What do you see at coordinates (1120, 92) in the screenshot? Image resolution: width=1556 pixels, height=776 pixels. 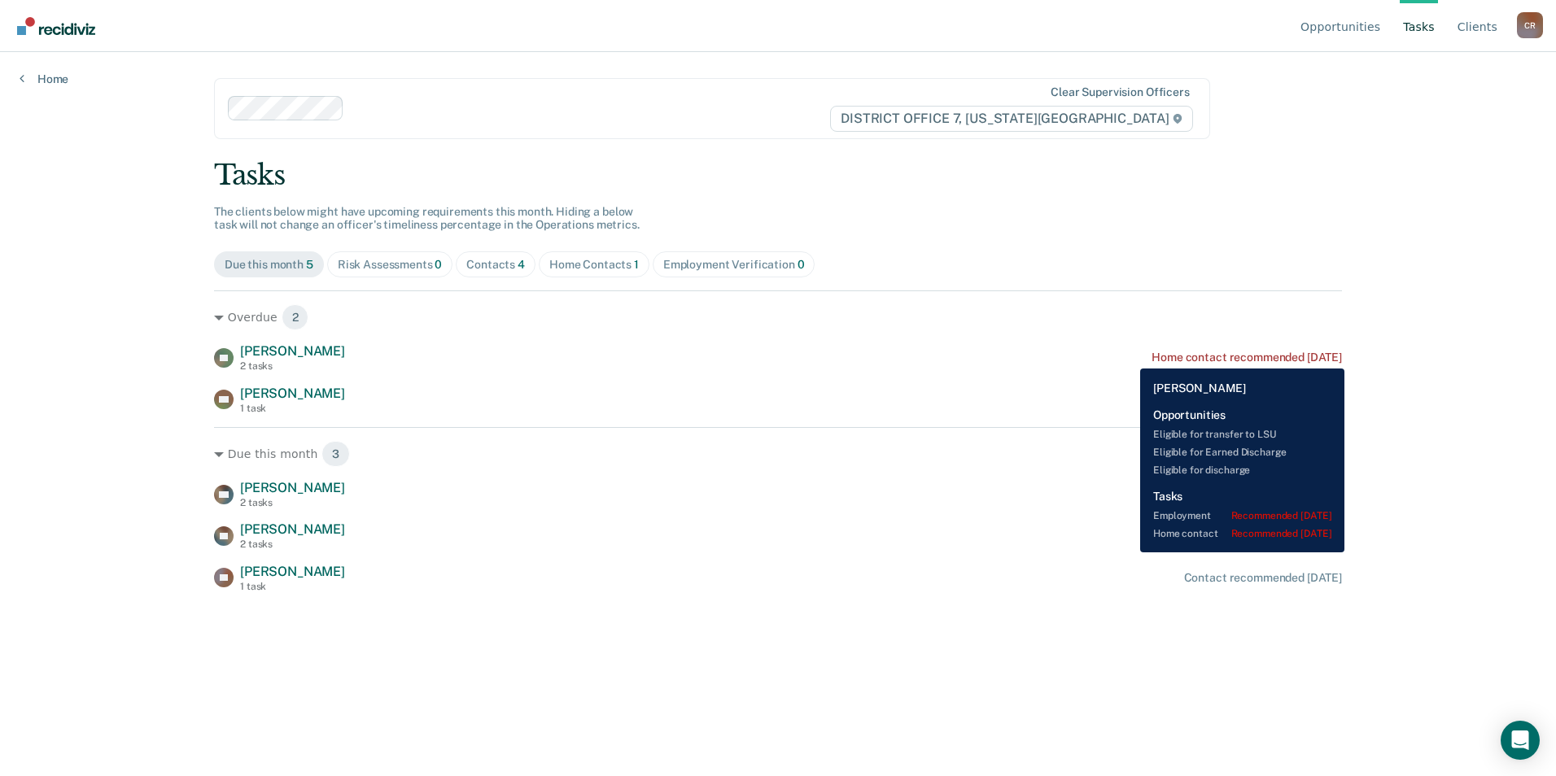 I see `div: Clear supervision officers` at bounding box center [1120, 92].